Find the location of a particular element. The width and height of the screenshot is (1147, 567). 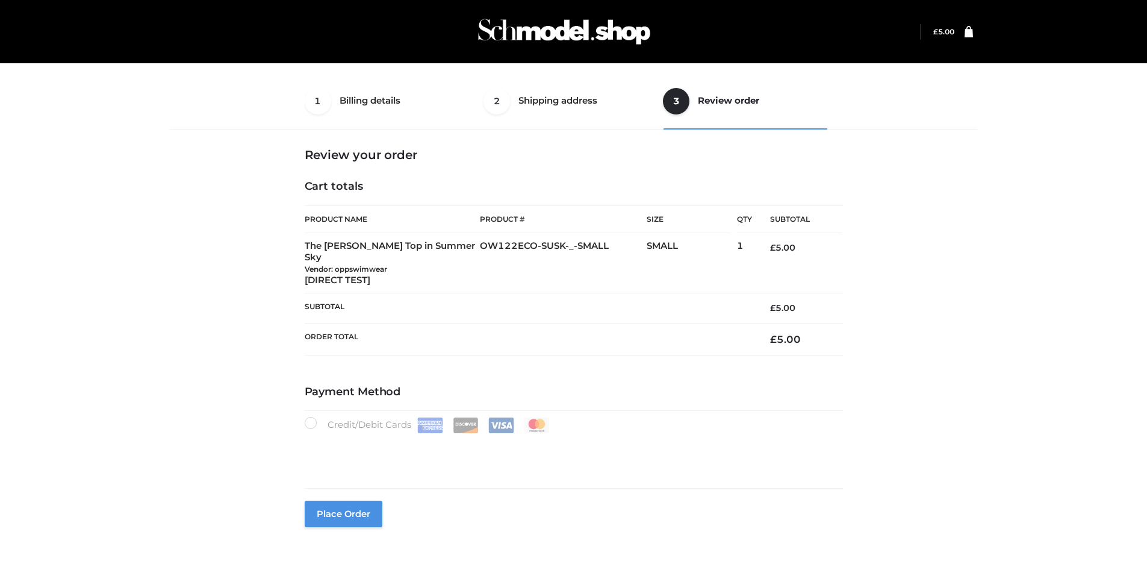

th: Order Total is located at coordinates (529, 338).